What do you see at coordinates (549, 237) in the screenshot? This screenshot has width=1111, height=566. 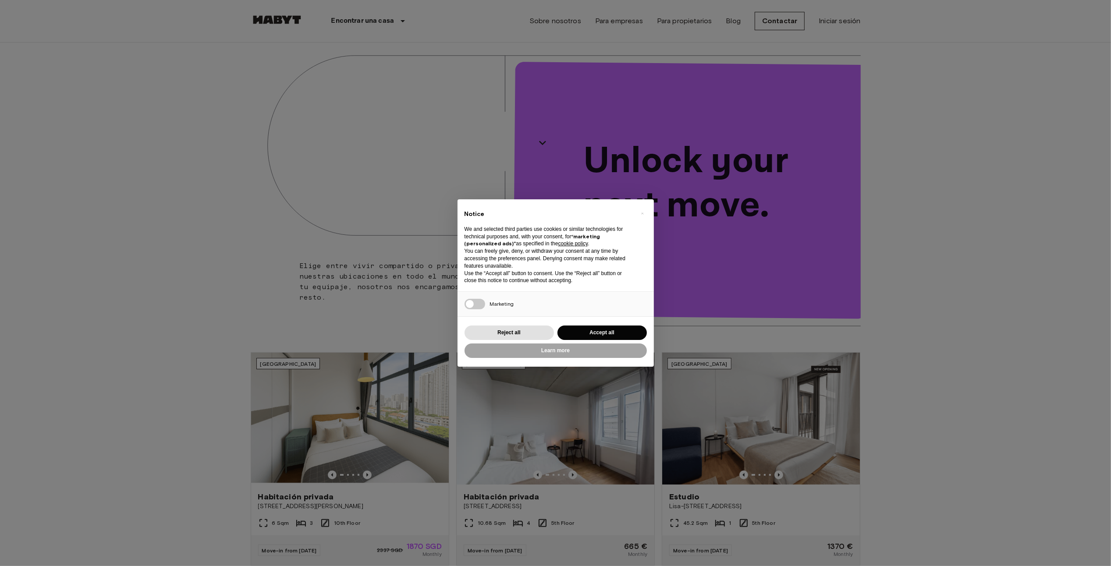 I see `p: We and selected third parties use cookies or similar technologies for technical purposes and, wit...` at bounding box center [549, 237].